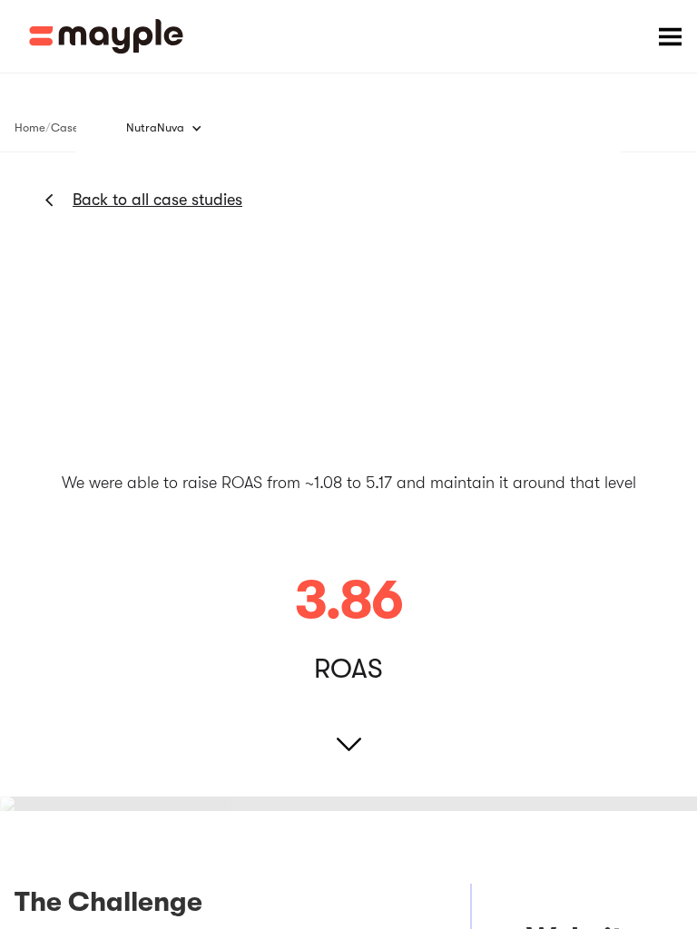  What do you see at coordinates (348, 668) in the screenshot?
I see `div: ROAS` at bounding box center [348, 668].